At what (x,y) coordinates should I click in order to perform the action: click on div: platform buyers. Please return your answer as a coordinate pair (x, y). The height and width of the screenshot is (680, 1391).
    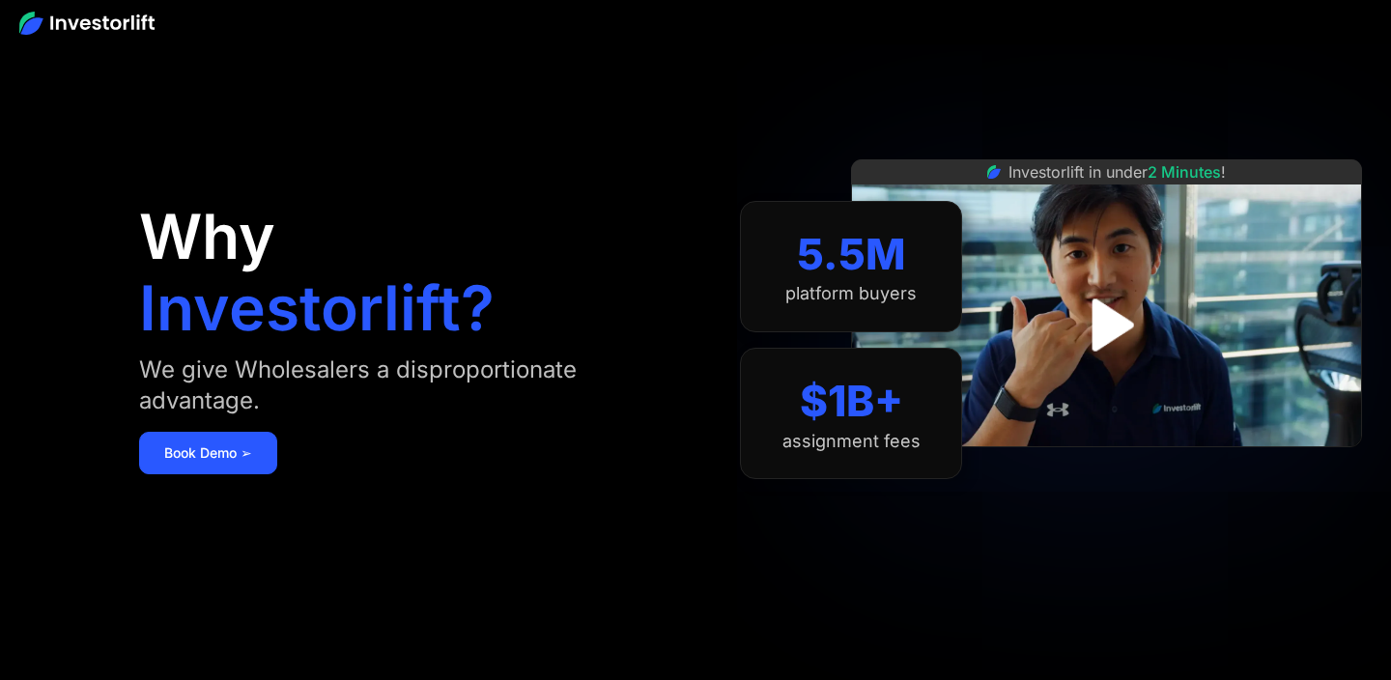
    Looking at the image, I should click on (851, 294).